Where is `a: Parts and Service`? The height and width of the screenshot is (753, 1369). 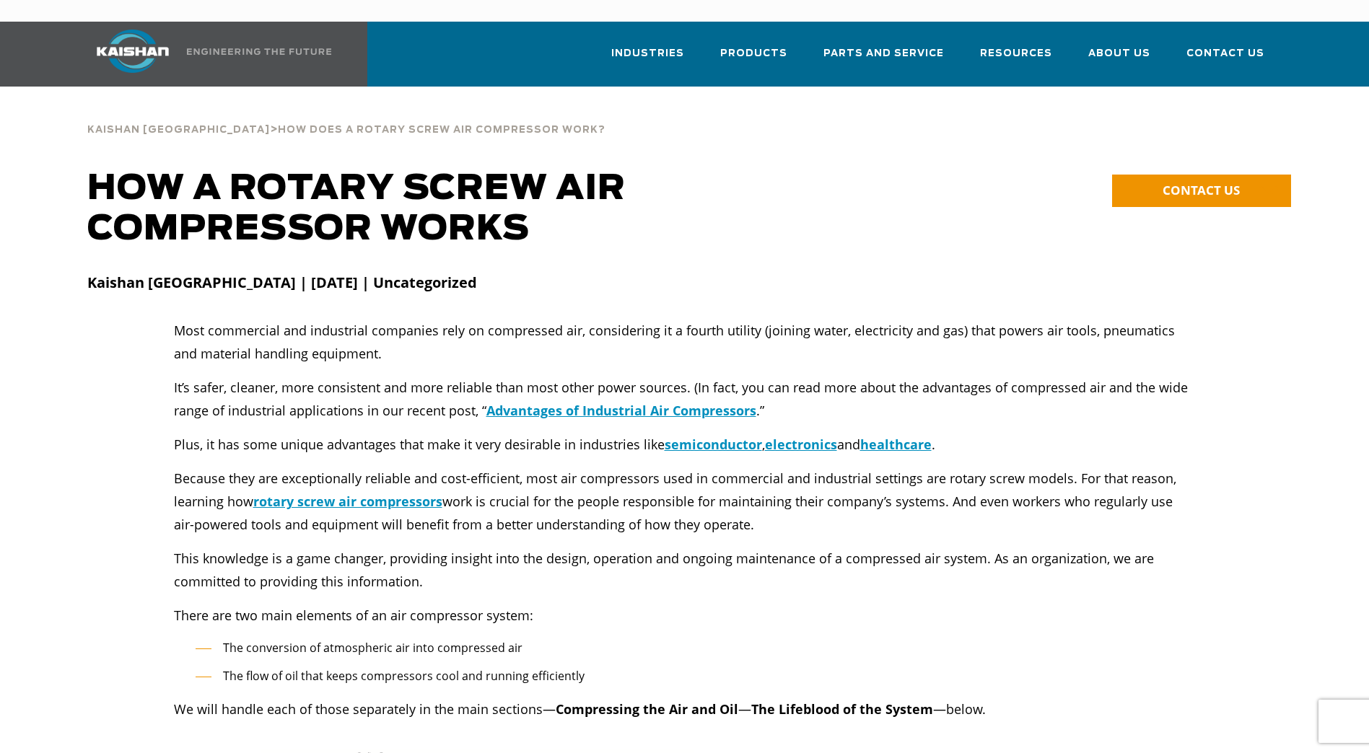 a: Parts and Service is located at coordinates (883, 59).